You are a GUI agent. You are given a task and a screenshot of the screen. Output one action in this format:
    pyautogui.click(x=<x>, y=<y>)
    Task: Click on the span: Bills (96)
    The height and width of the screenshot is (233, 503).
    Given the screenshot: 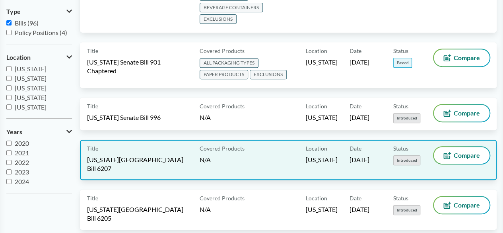 What is the action you would take?
    pyautogui.click(x=27, y=23)
    